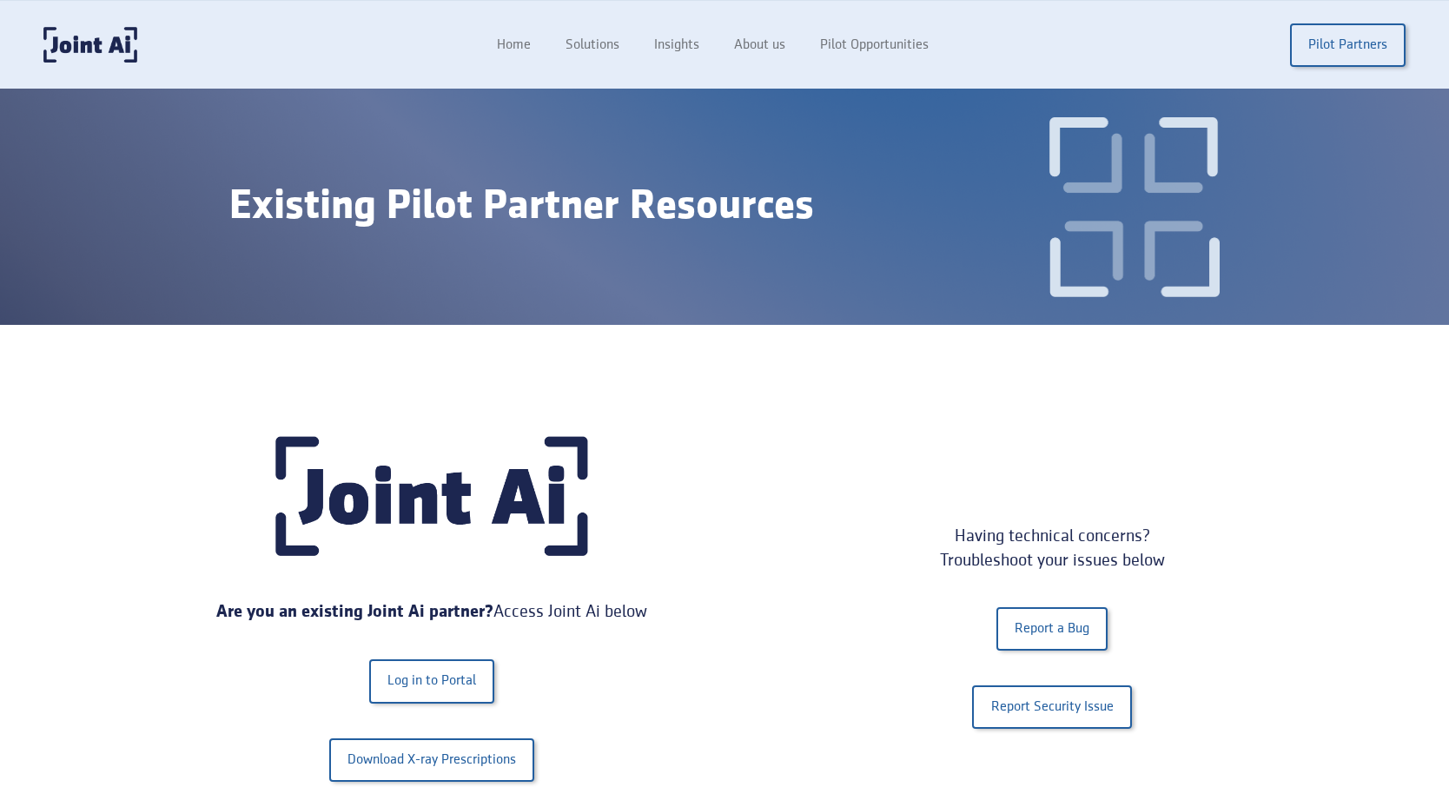 The width and height of the screenshot is (1449, 787). I want to click on a: Download X-ray Prescriptions, so click(432, 760).